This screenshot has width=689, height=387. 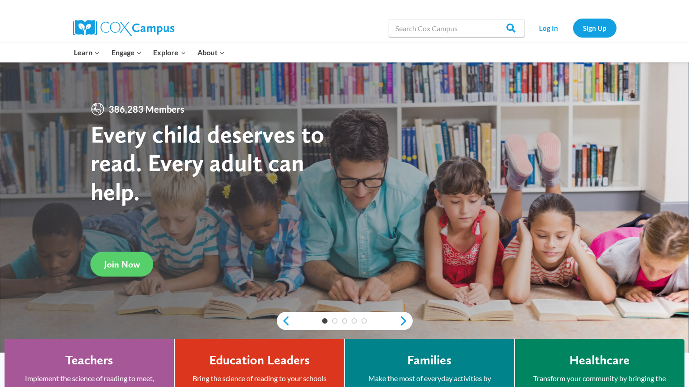 What do you see at coordinates (124, 28) in the screenshot?
I see `img: Cox Campus` at bounding box center [124, 28].